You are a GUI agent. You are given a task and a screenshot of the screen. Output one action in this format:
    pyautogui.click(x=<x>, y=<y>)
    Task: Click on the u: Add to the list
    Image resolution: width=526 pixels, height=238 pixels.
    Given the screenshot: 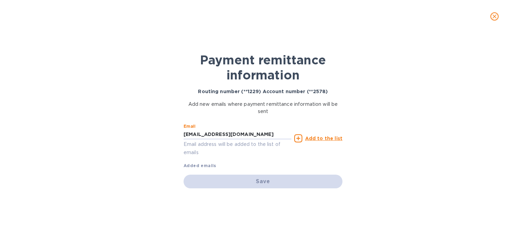 What is the action you would take?
    pyautogui.click(x=324, y=138)
    